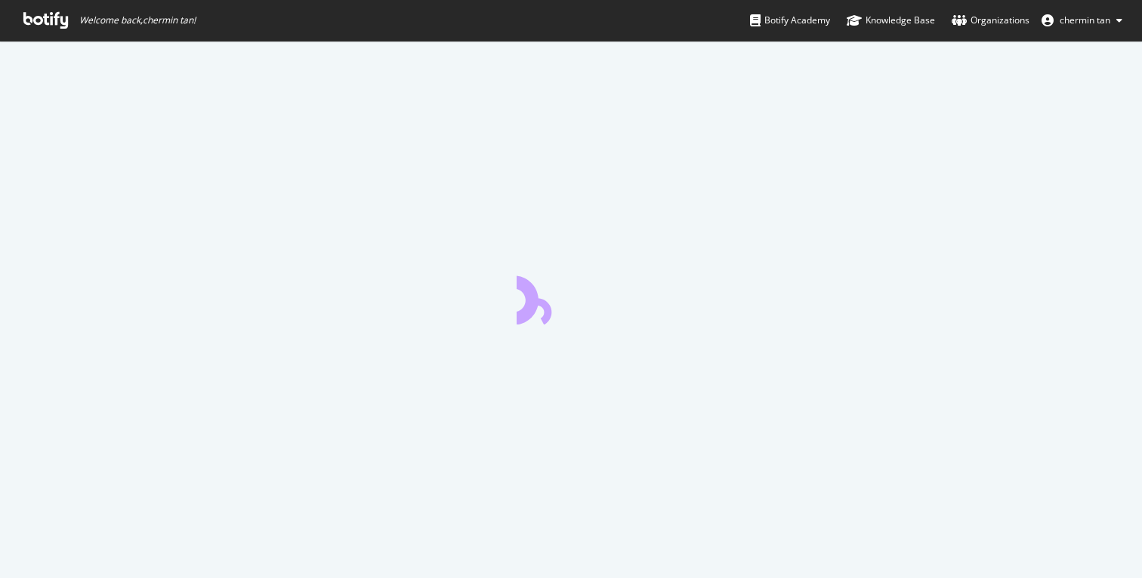 The width and height of the screenshot is (1142, 578). Describe the element at coordinates (1081, 20) in the screenshot. I see `button: chermin tan` at that location.